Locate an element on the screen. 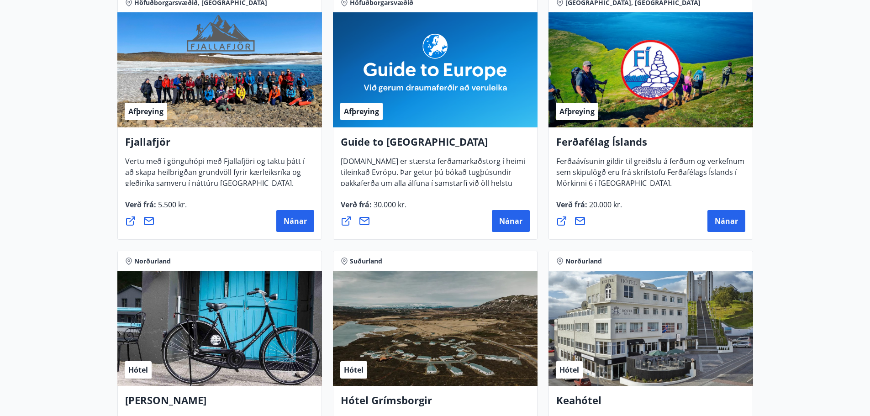 This screenshot has height=416, width=870. span: 30.000 kr. is located at coordinates (389, 205).